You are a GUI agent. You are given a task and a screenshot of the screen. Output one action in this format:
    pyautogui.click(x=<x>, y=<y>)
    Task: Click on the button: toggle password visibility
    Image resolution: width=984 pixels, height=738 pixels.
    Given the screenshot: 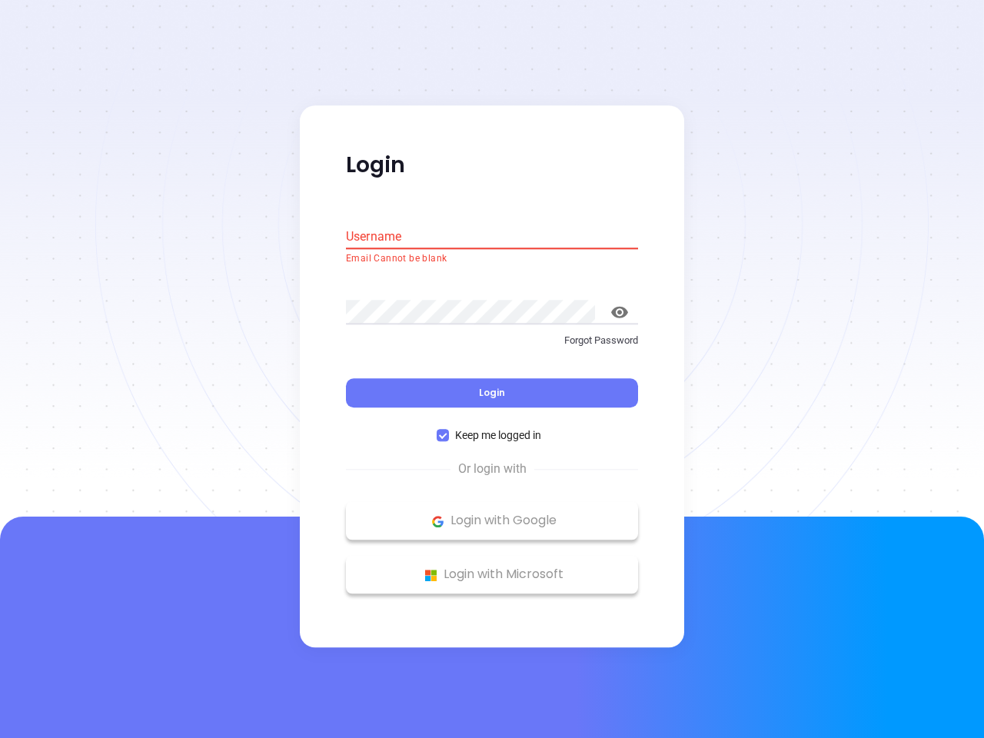 What is the action you would take?
    pyautogui.click(x=620, y=312)
    